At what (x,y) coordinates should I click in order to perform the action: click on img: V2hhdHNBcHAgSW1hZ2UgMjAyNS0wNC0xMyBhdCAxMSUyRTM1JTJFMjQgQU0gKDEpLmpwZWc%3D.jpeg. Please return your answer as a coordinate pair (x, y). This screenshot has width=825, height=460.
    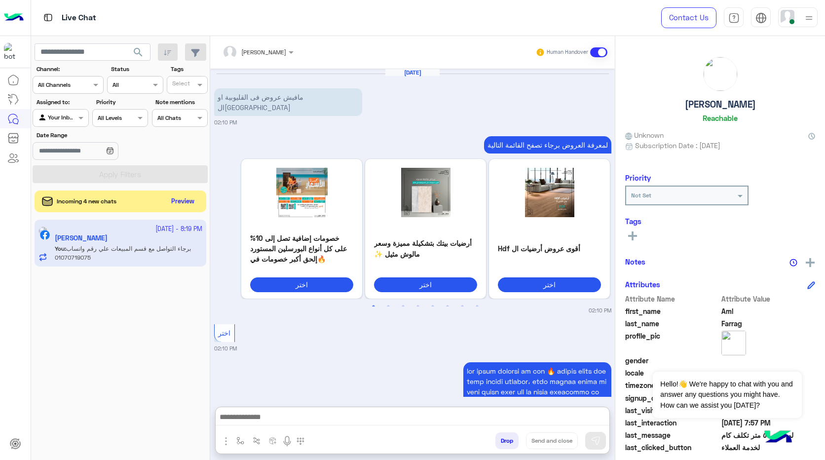
    Looking at the image, I should click on (426, 193).